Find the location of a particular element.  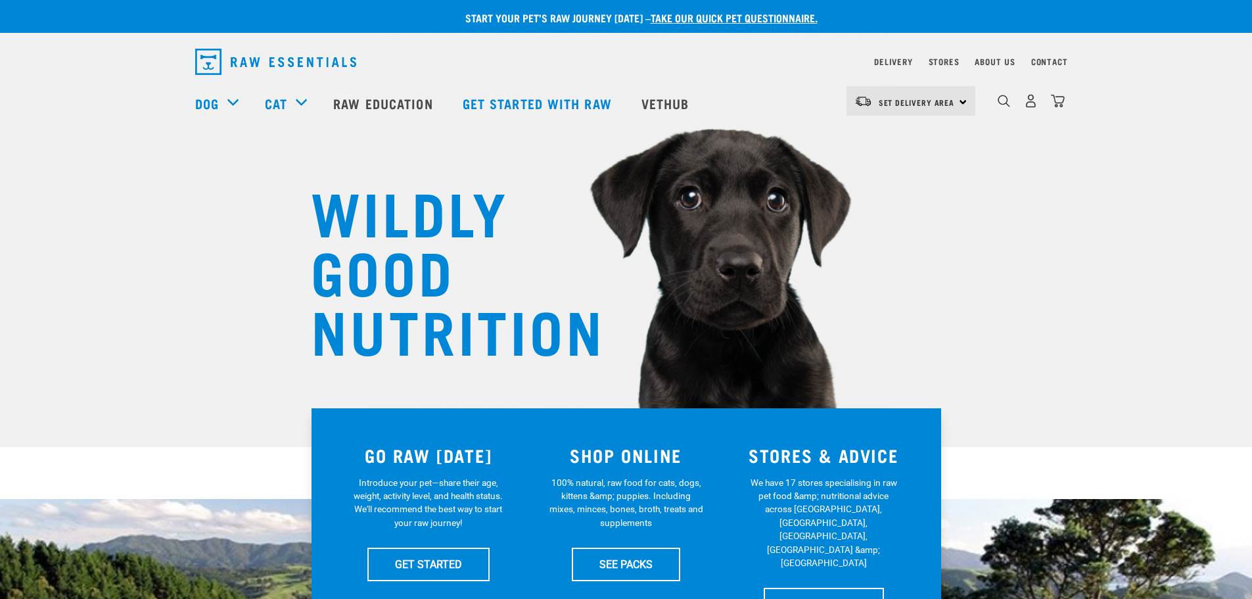

a: SEE PACKS is located at coordinates (626, 564).